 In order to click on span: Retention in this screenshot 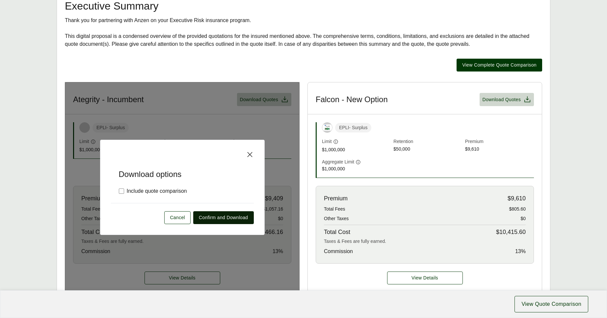, I will do `click(428, 142)`.